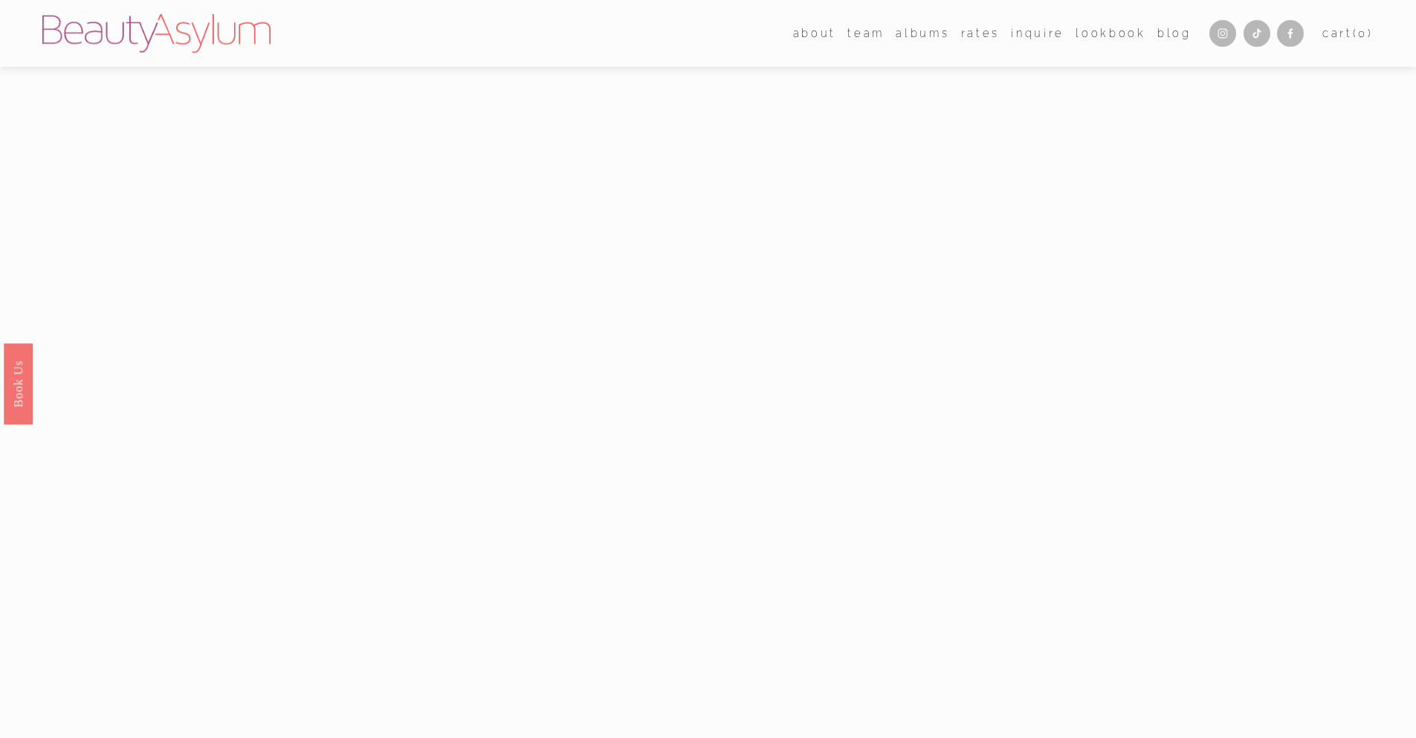 Image resolution: width=1416 pixels, height=738 pixels. What do you see at coordinates (1174, 33) in the screenshot?
I see `a: Blog` at bounding box center [1174, 33].